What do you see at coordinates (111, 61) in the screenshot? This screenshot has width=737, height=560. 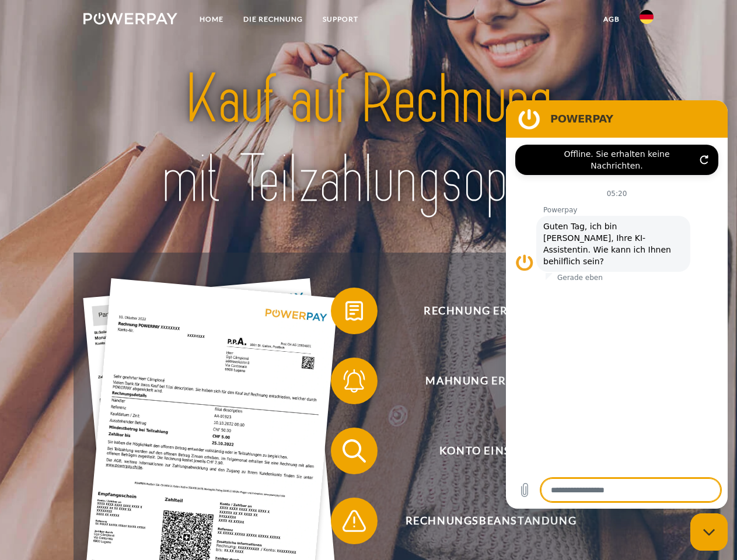 I see `p: Dieser Chat wird mit einem Cloudservice aufgezeichnet und unterliegt den Bedingungen der .` at bounding box center [111, 61].